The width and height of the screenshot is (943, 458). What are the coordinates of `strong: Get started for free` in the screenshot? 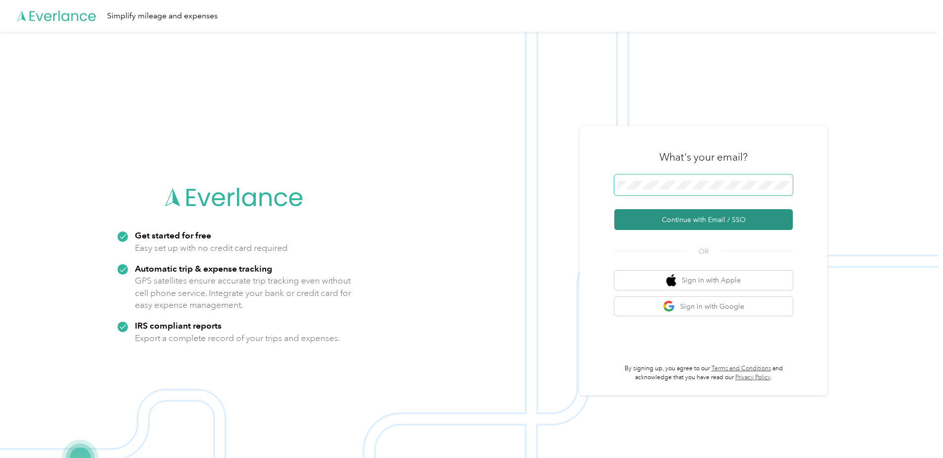 It's located at (173, 235).